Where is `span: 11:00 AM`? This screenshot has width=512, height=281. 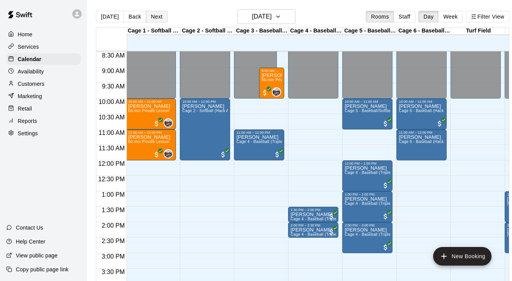
span: 11:00 AM is located at coordinates (112, 133).